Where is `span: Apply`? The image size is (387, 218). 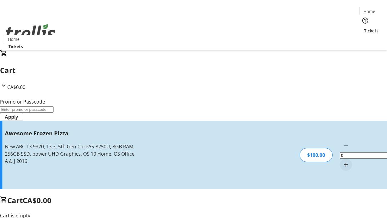 span: Apply is located at coordinates (11, 117).